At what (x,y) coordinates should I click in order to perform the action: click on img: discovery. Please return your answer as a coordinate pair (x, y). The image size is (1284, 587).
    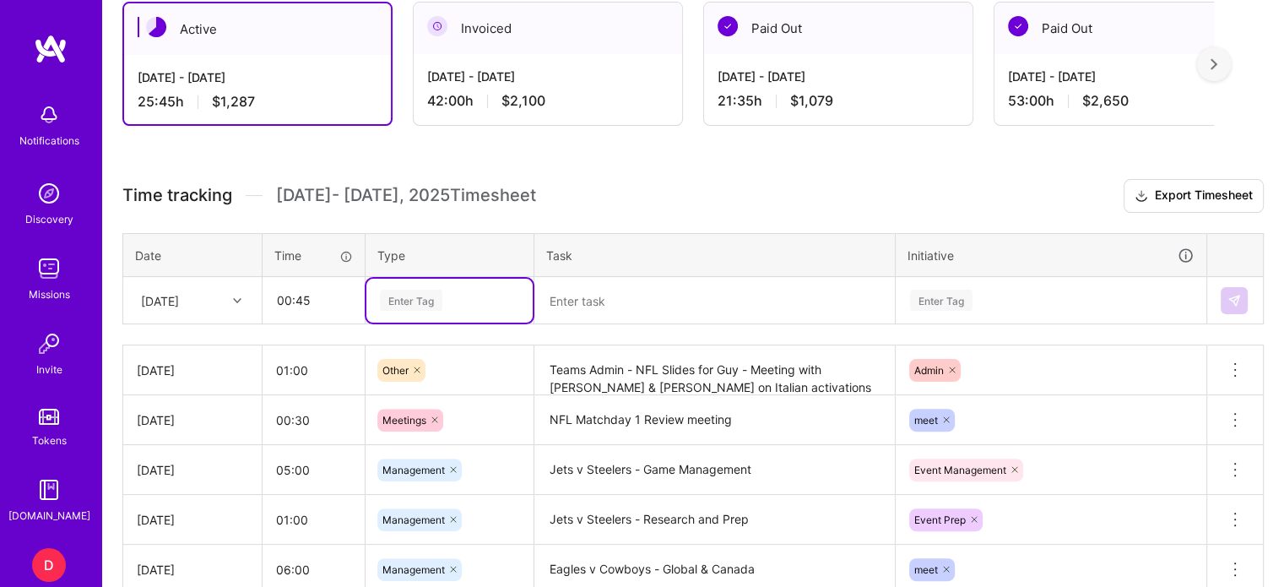
    Looking at the image, I should click on (49, 193).